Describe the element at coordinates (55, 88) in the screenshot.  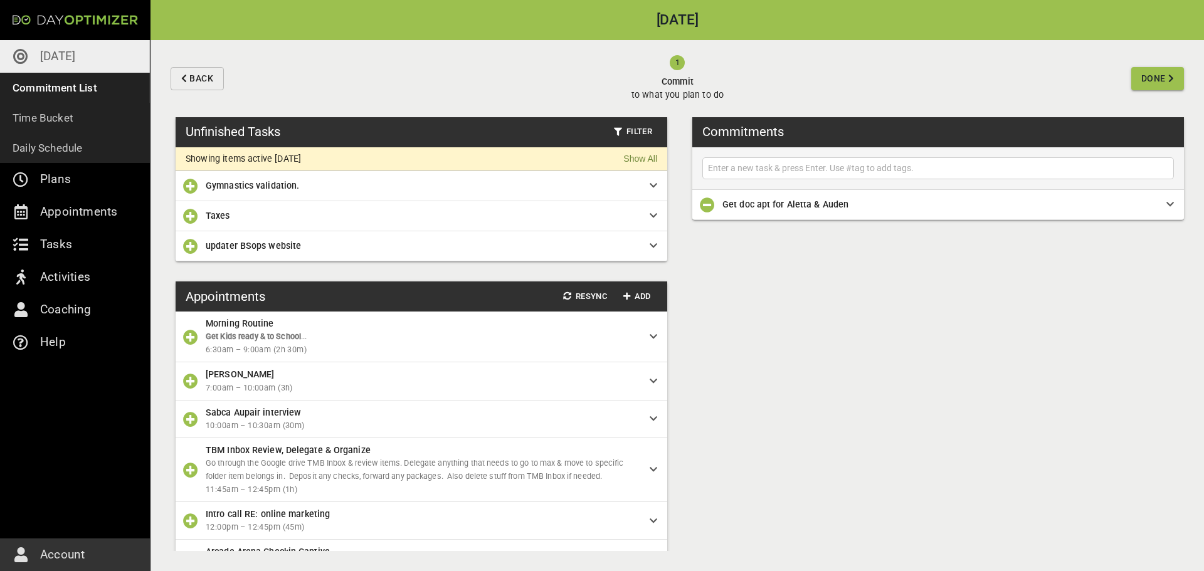
I see `p: Commitment List` at that location.